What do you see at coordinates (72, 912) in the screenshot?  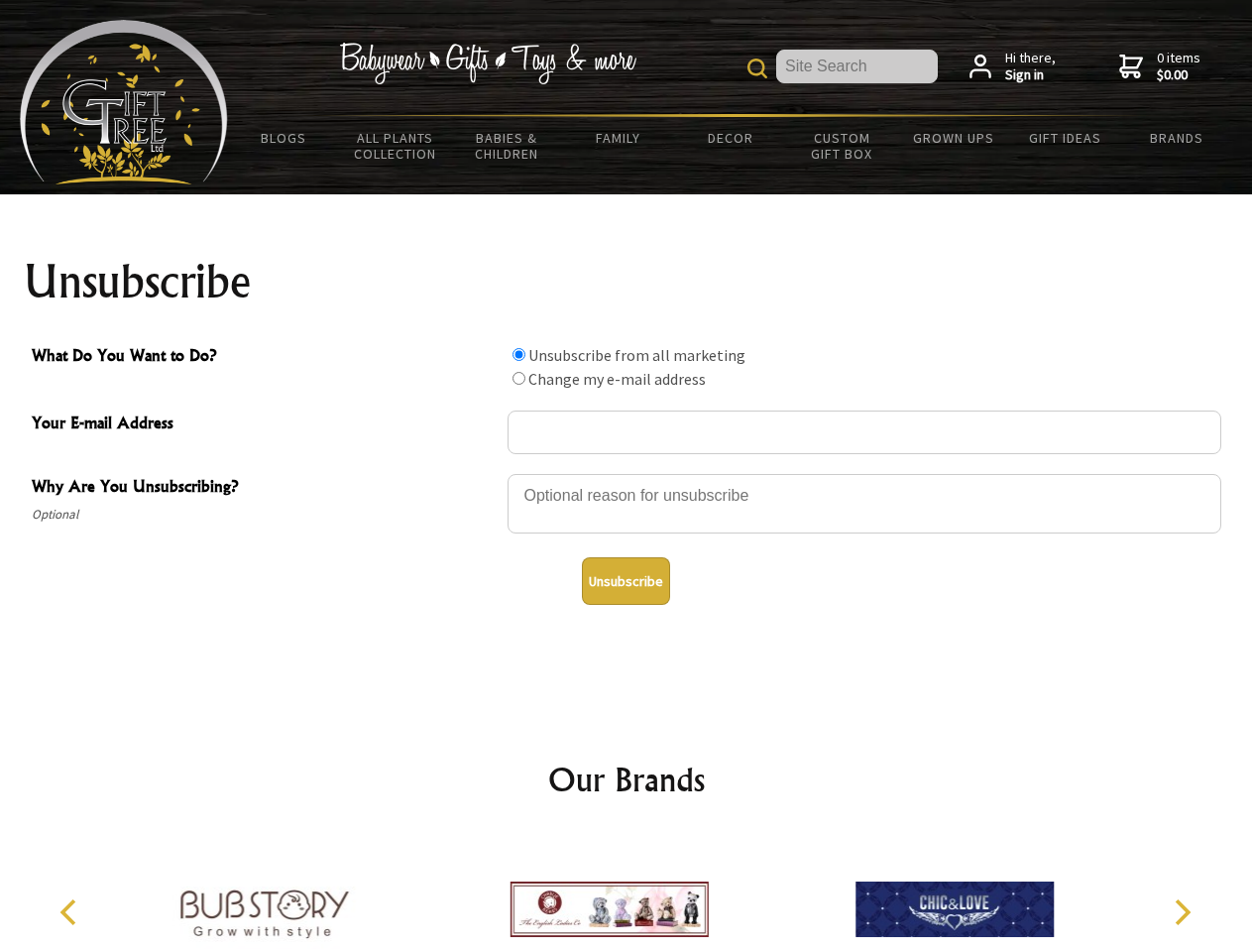 I see `button: Previous` at bounding box center [72, 912].